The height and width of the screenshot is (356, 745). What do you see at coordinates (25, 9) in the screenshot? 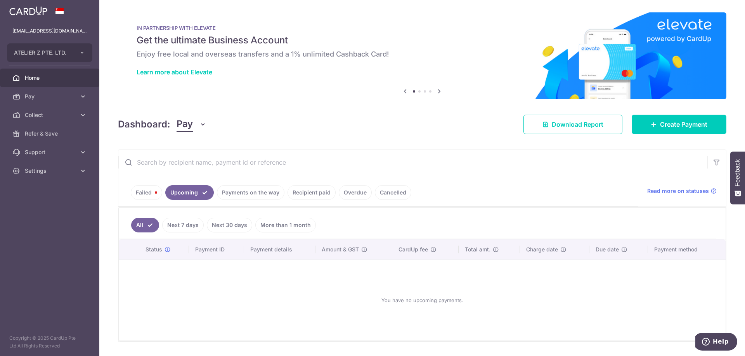
I see `span: Help` at bounding box center [25, 9].